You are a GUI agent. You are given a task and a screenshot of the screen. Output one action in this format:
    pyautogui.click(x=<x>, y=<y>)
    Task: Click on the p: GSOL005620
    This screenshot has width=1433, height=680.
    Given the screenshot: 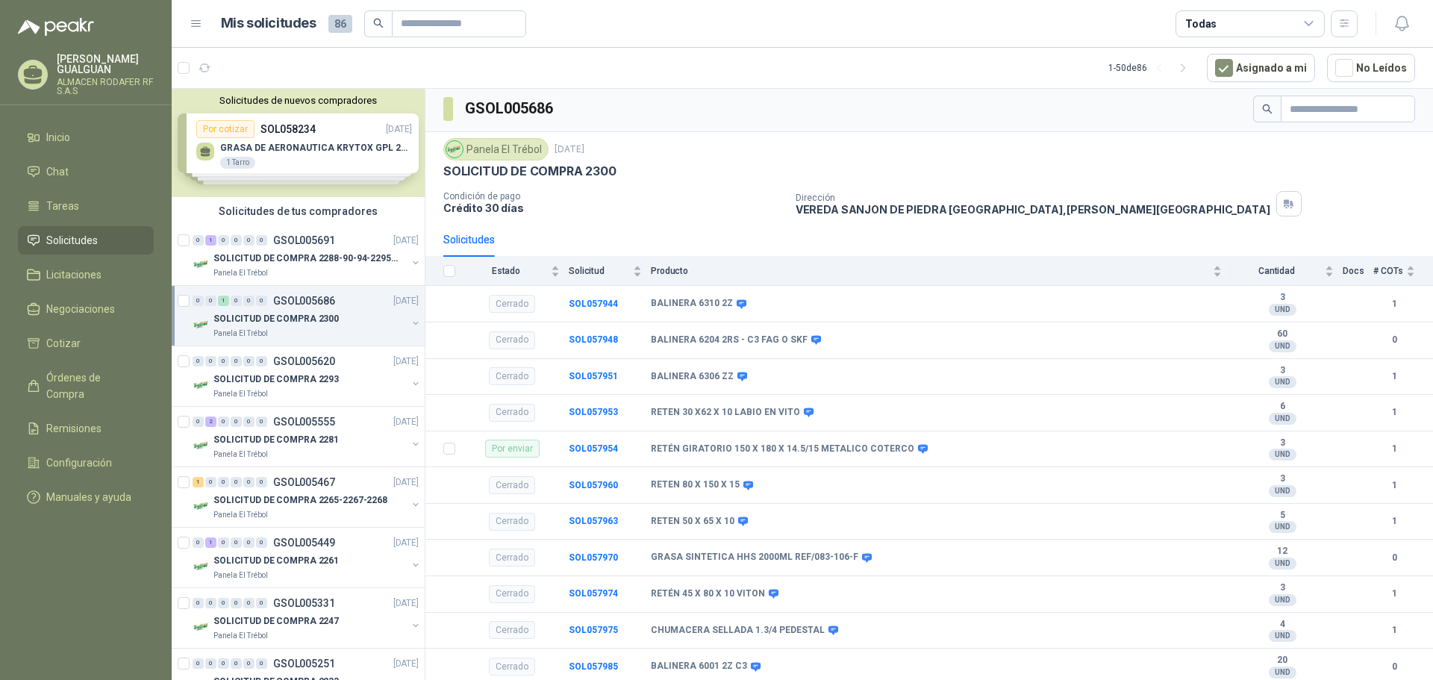 What is the action you would take?
    pyautogui.click(x=304, y=361)
    